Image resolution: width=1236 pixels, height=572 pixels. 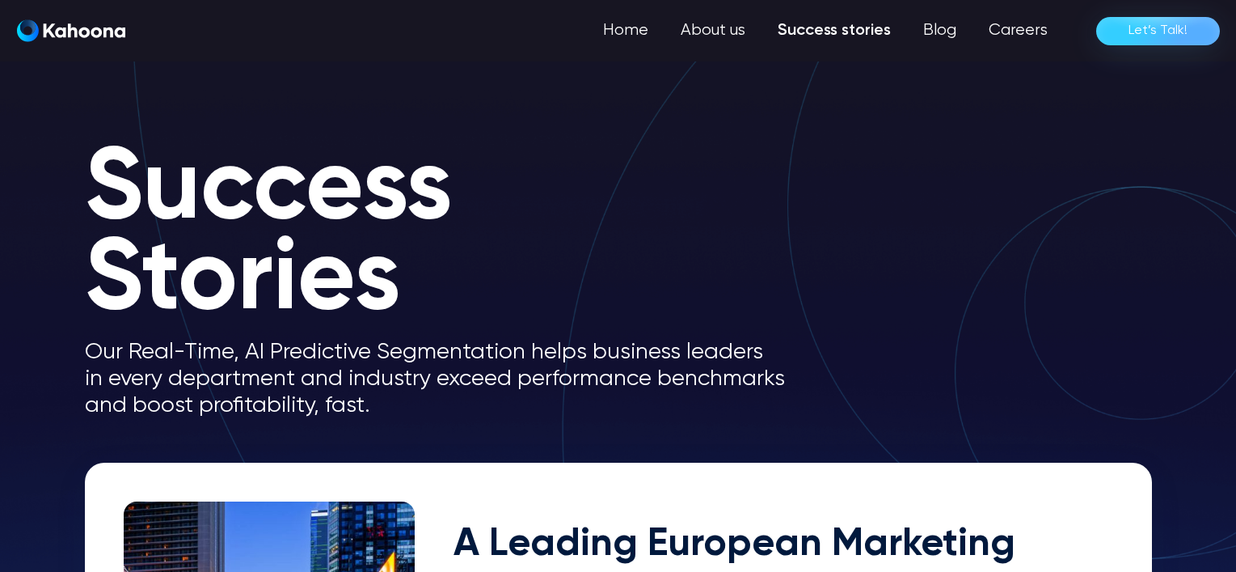 I want to click on a: About us, so click(x=713, y=31).